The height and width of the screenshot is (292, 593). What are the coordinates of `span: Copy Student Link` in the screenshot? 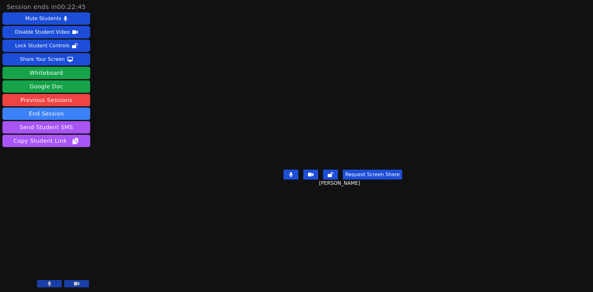 It's located at (46, 141).